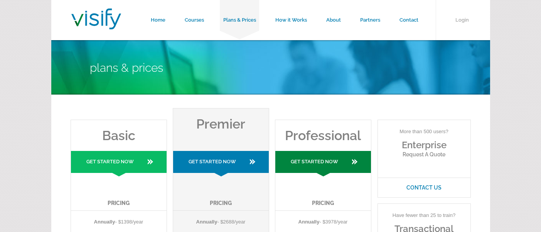  I want to click on h3: Enterprise, so click(424, 145).